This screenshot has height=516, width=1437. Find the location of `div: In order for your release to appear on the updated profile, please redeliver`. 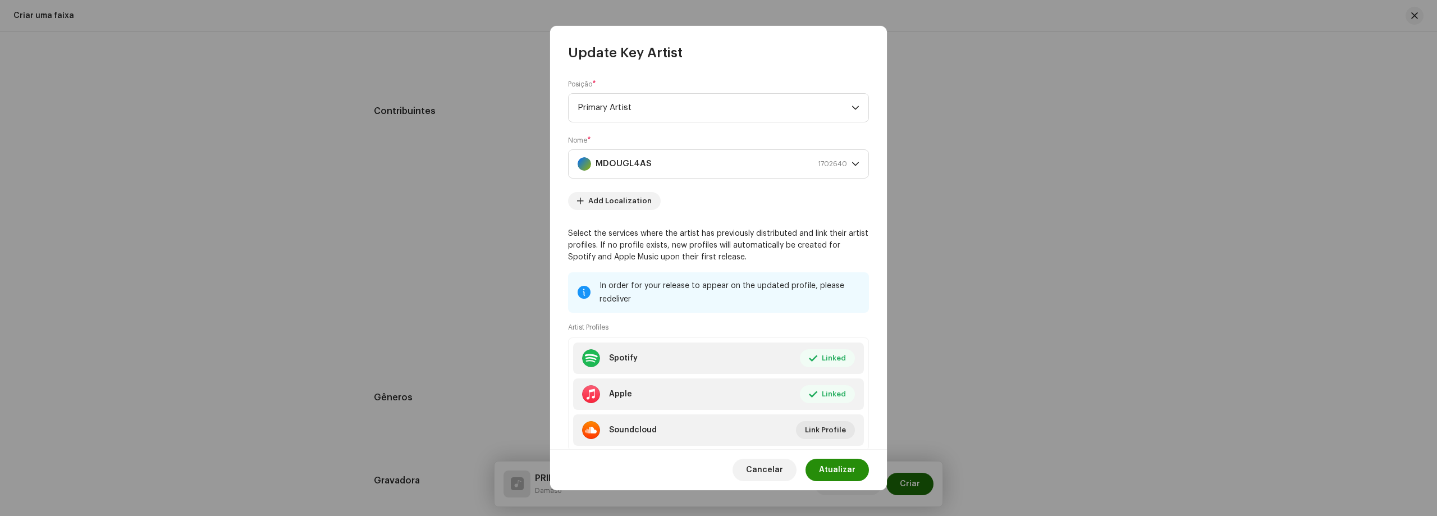

div: In order for your release to appear on the updated profile, please redeliver is located at coordinates (730, 292).